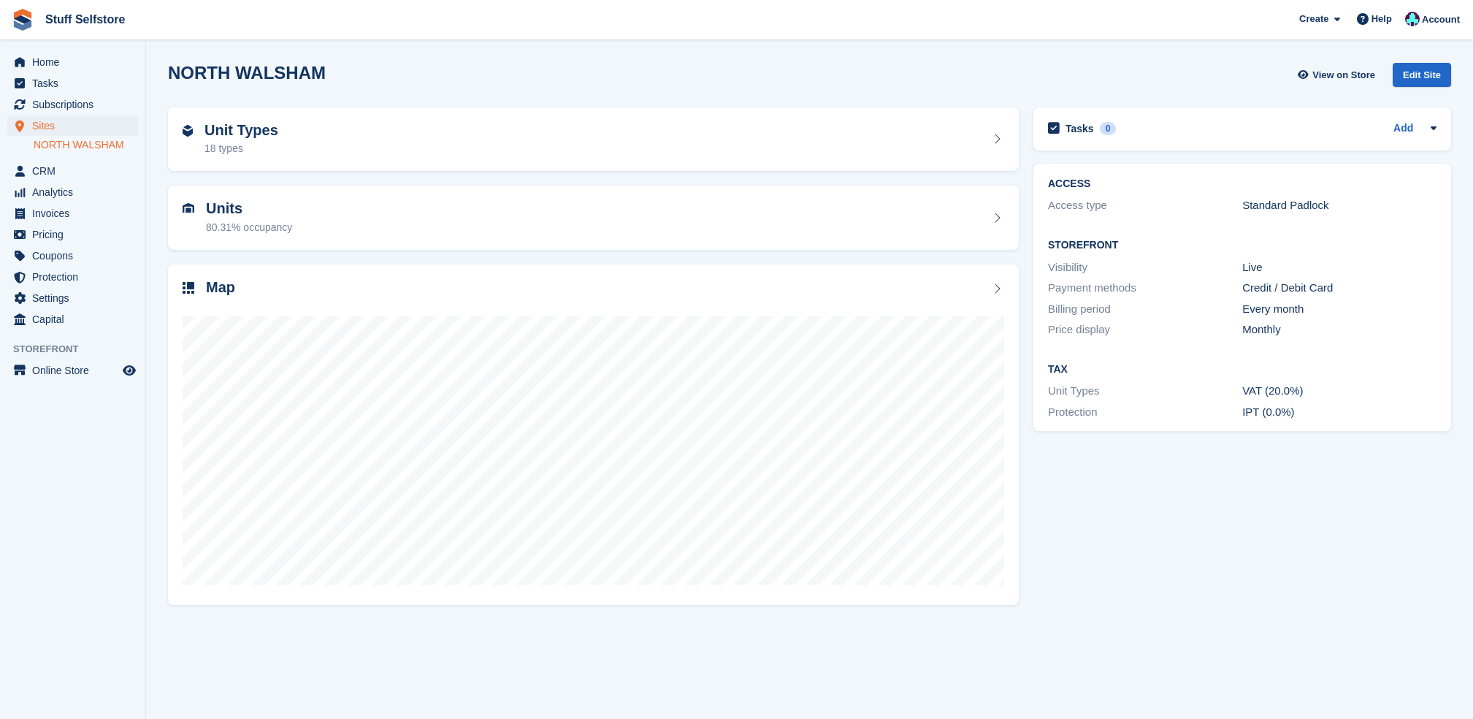 The width and height of the screenshot is (1473, 719). I want to click on div: Price display, so click(1145, 329).